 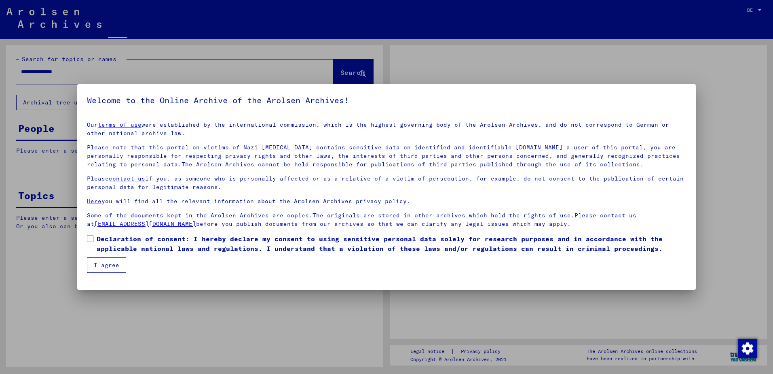 What do you see at coordinates (387, 129) in the screenshot?
I see `p: Our were established by the international commission, which is the highest governing body of the ...` at bounding box center [387, 129].